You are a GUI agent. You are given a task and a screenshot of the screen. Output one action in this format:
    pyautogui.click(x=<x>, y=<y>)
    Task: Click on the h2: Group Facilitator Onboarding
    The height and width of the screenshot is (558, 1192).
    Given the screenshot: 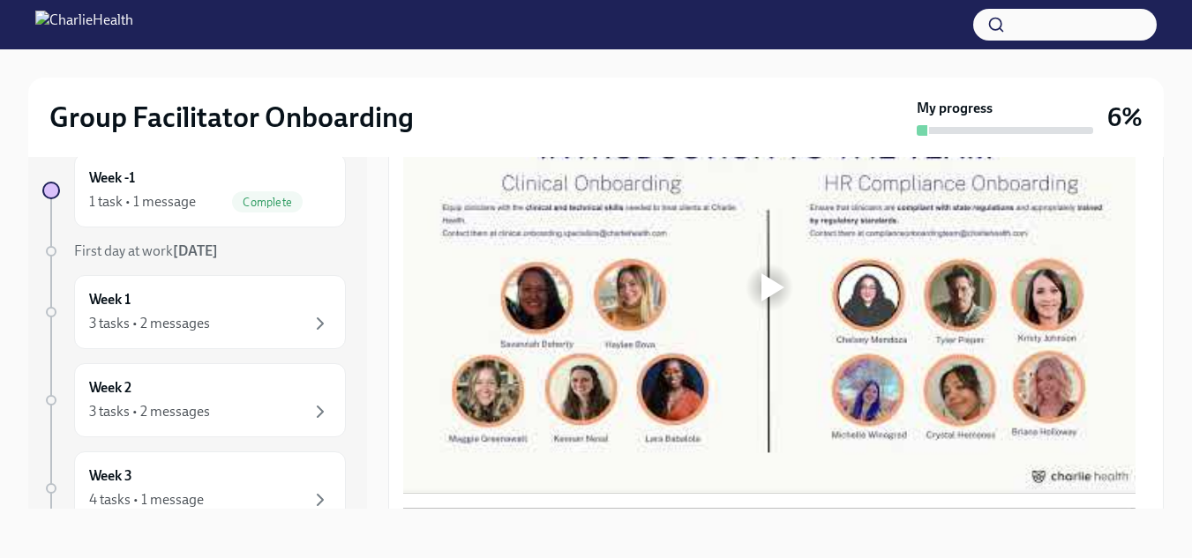 What is the action you would take?
    pyautogui.click(x=231, y=117)
    